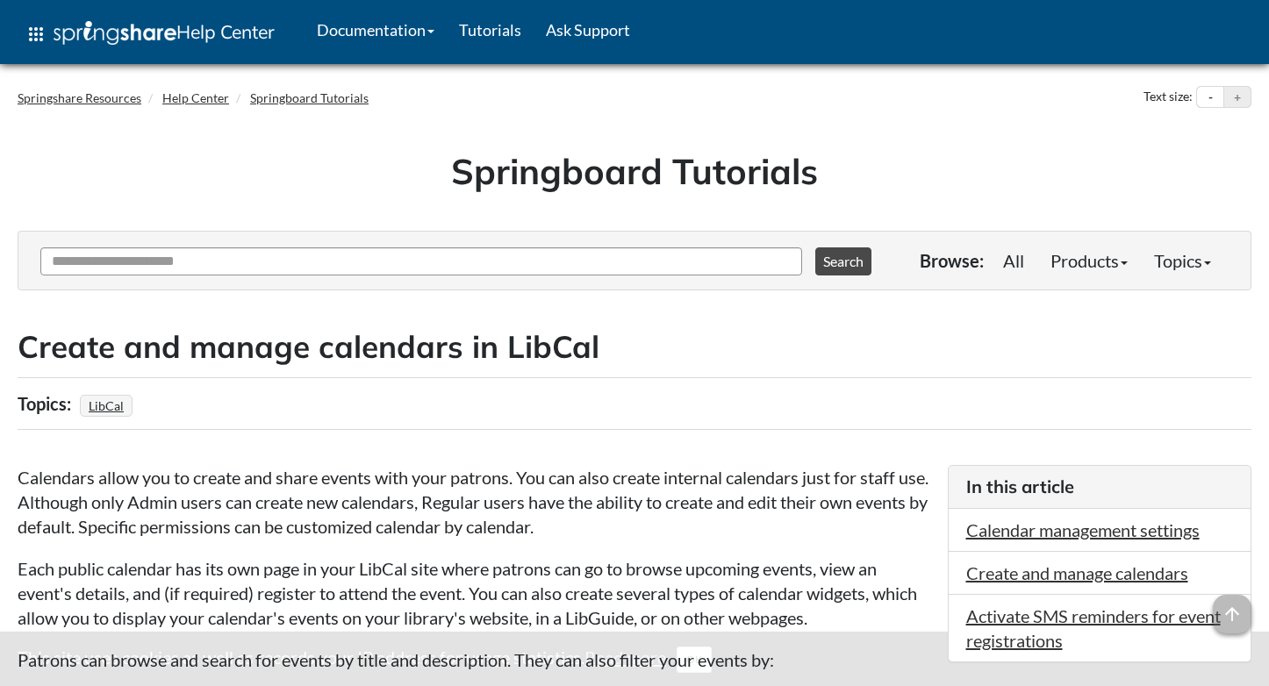  I want to click on p: Calendars allow you to create and share events with your patrons. You can also create internal ca..., so click(474, 502).